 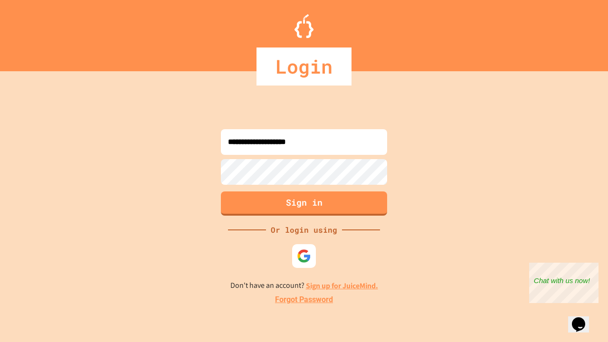 I want to click on a: Forgot Password, so click(x=304, y=300).